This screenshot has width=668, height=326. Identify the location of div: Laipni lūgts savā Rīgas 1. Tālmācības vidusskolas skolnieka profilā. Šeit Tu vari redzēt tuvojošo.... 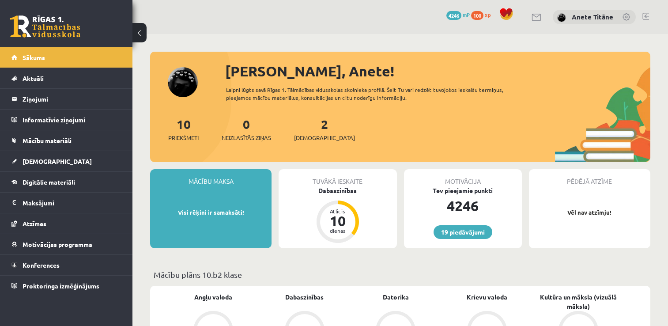
(376, 94).